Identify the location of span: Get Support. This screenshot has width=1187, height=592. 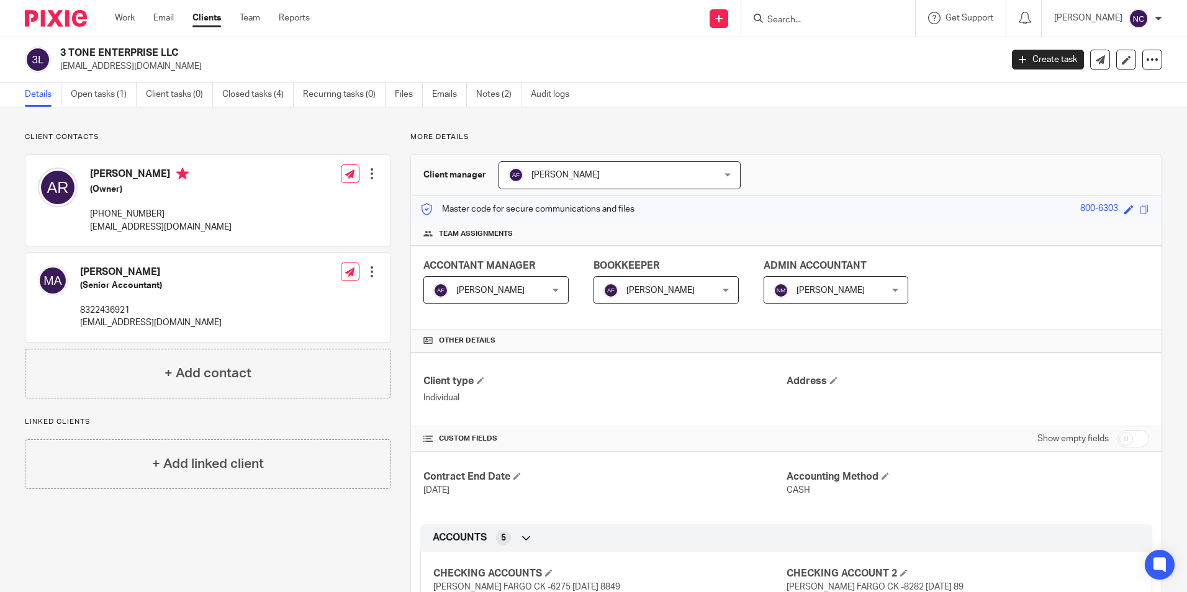
(969, 18).